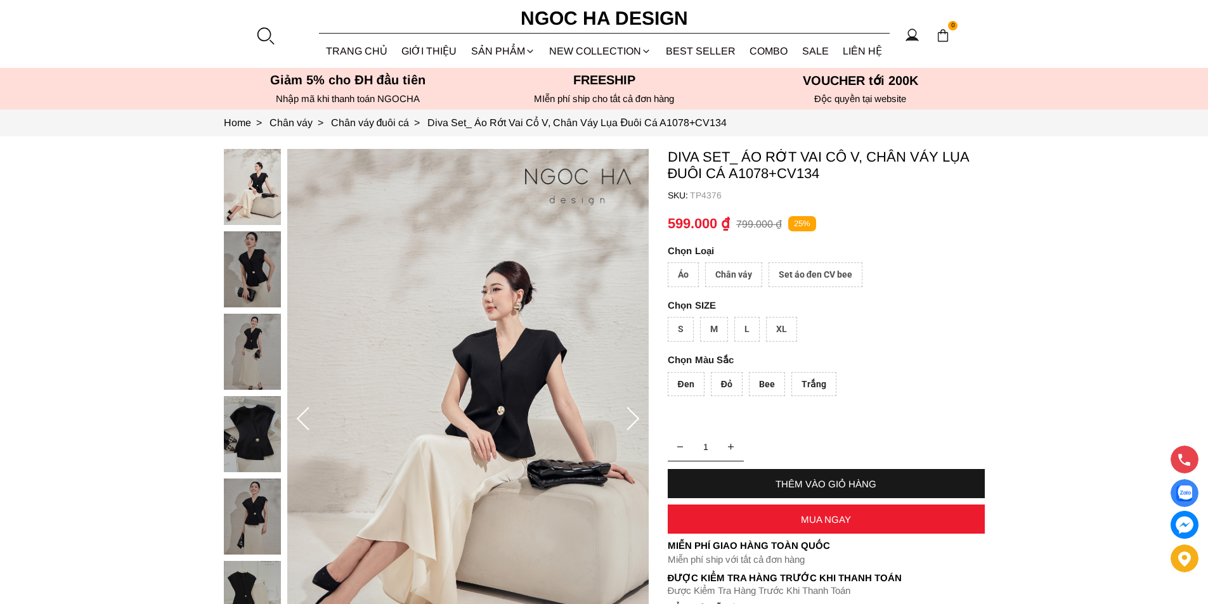  I want to click on img: Display image, so click(1184, 493).